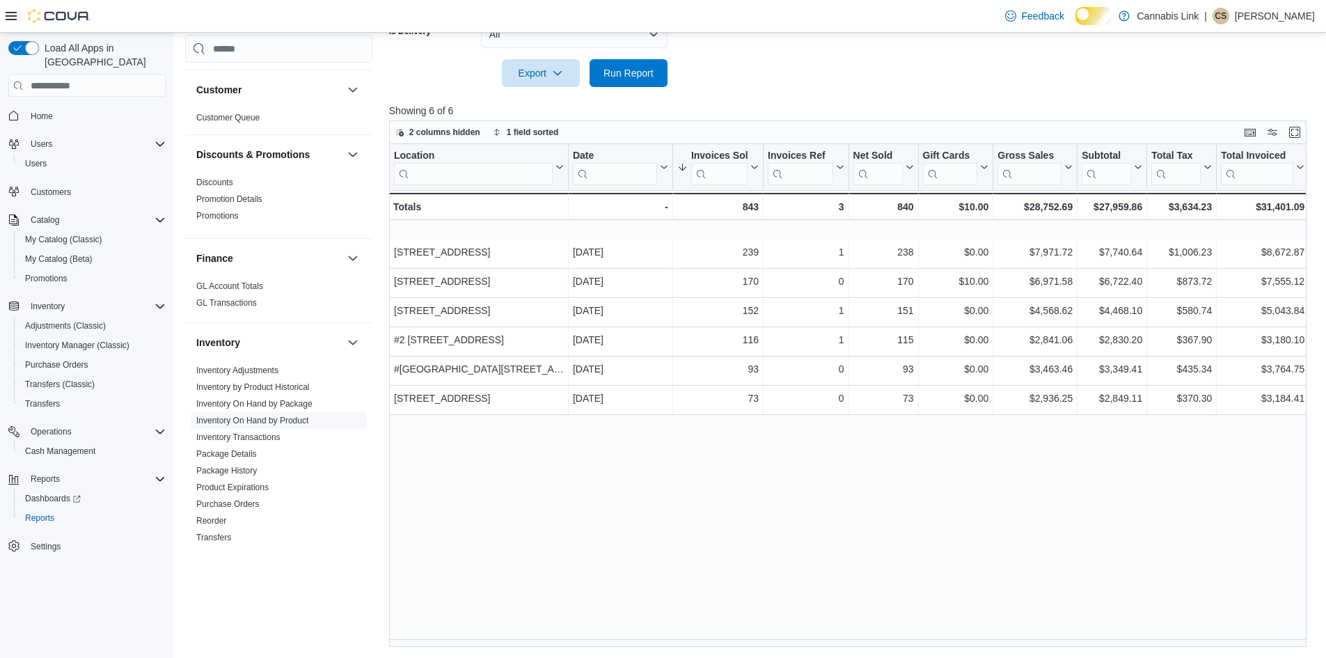 This screenshot has width=1326, height=658. What do you see at coordinates (883, 340) in the screenshot?
I see `div: 115` at bounding box center [883, 340].